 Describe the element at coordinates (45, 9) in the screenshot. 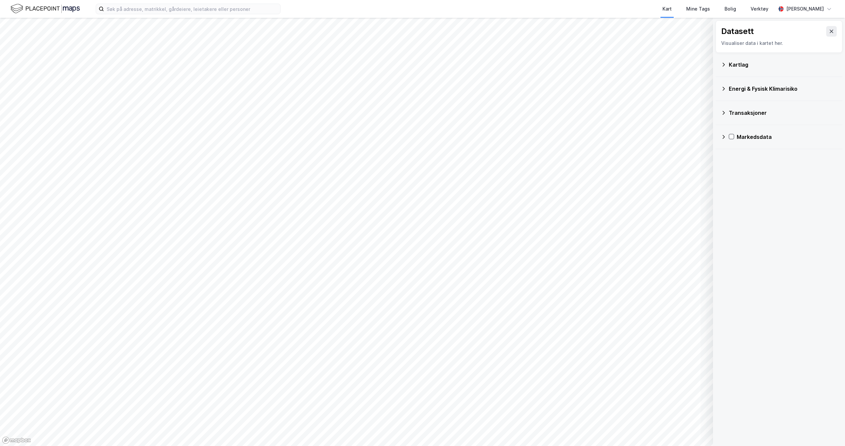

I see `img: logo.f888ab2527a4732fd821a326f86c7f29.svg` at that location.